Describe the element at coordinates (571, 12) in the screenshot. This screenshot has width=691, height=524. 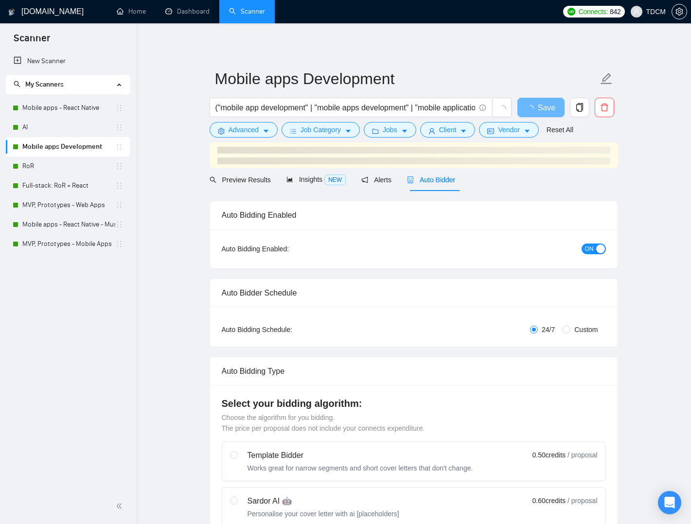
I see `img: upwork-logo.png` at that location.